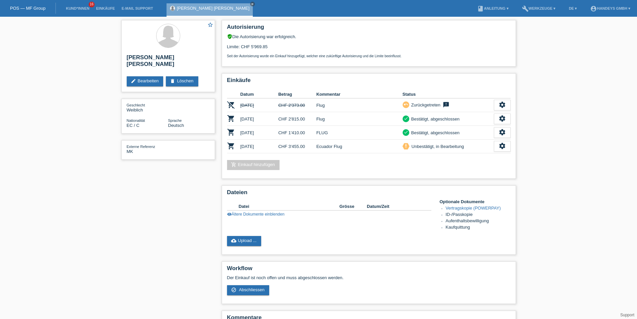  What do you see at coordinates (593, 9) in the screenshot?
I see `i: account_circle` at bounding box center [593, 9].